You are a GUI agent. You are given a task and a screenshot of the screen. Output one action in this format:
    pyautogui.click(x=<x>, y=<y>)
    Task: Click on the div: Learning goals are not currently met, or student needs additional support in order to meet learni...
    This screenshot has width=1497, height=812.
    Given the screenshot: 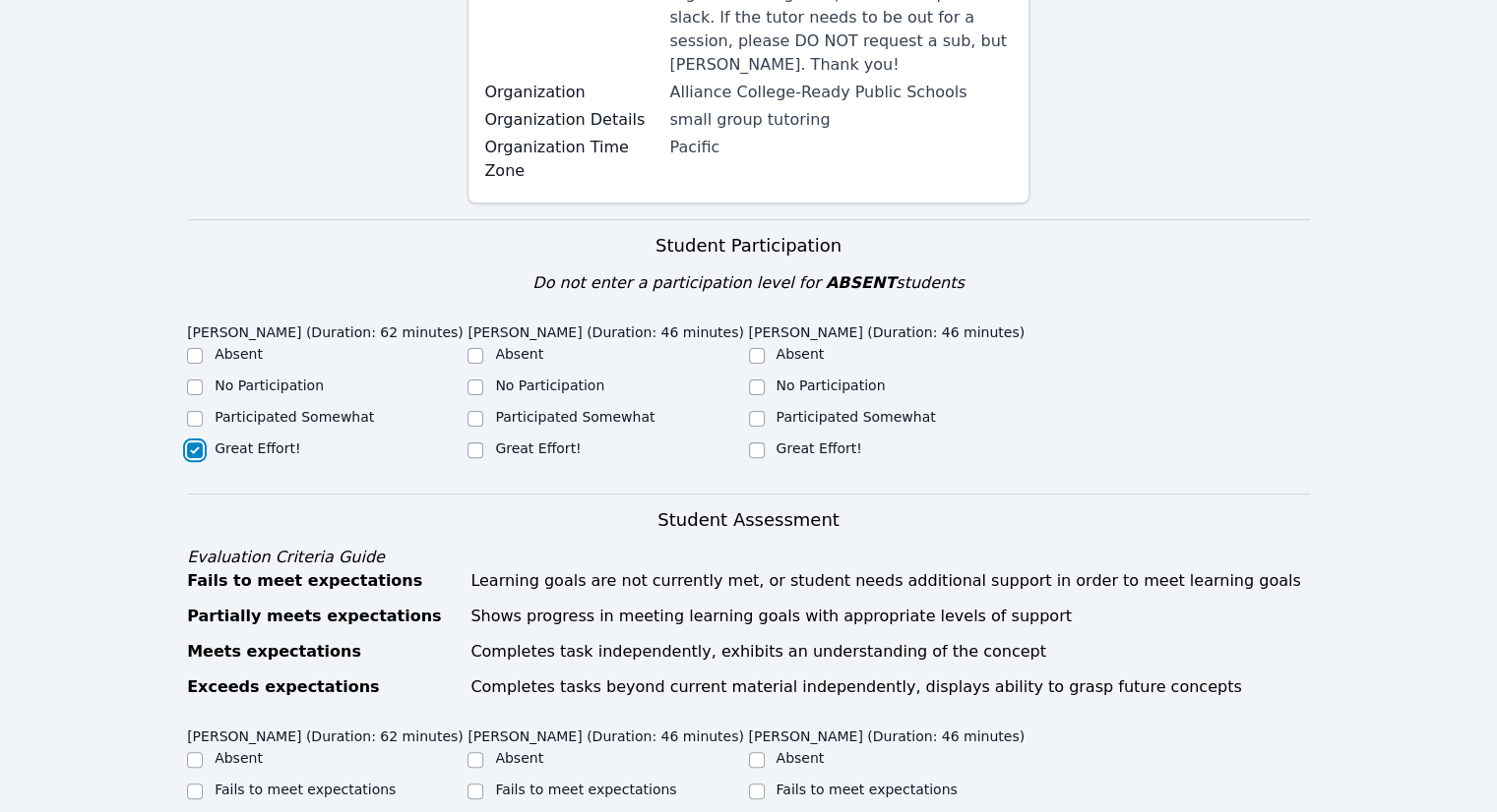 What is the action you would take?
    pyautogui.click(x=889, y=582)
    